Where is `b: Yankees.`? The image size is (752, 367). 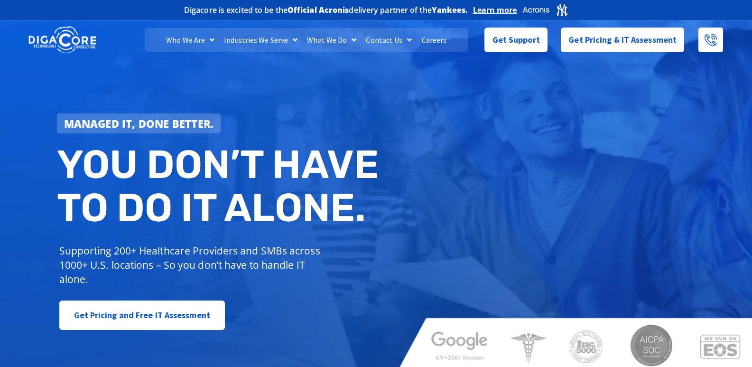
b: Yankees. is located at coordinates (450, 10).